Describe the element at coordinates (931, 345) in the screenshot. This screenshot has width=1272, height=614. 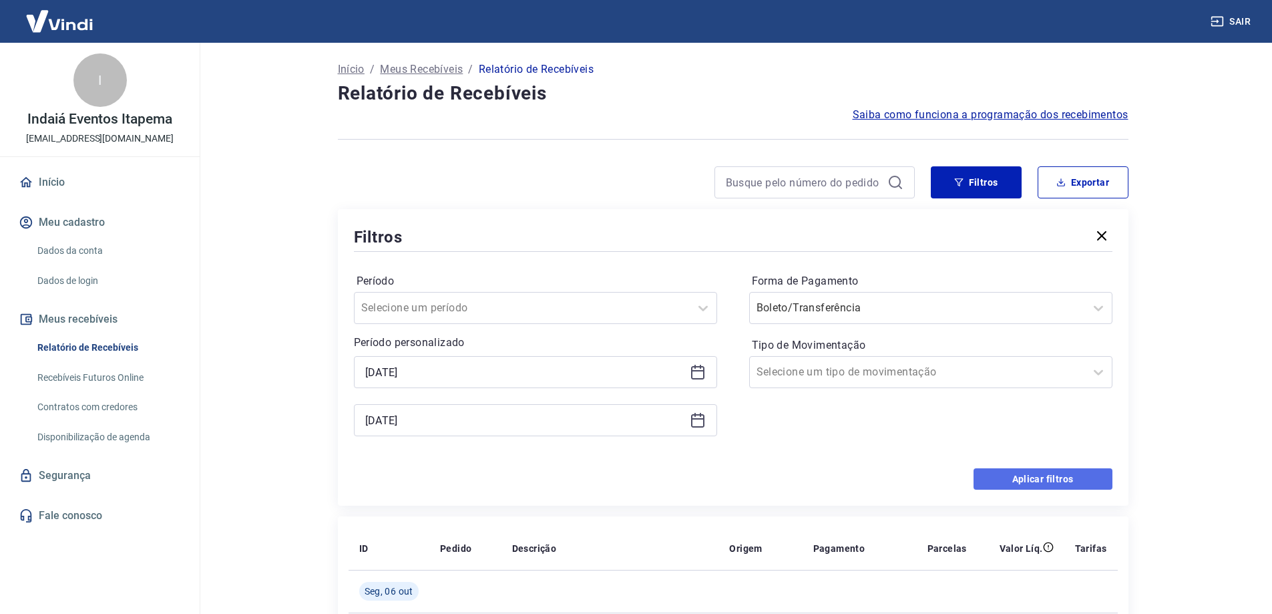
I see `label: Tipo de Movimentação` at that location.